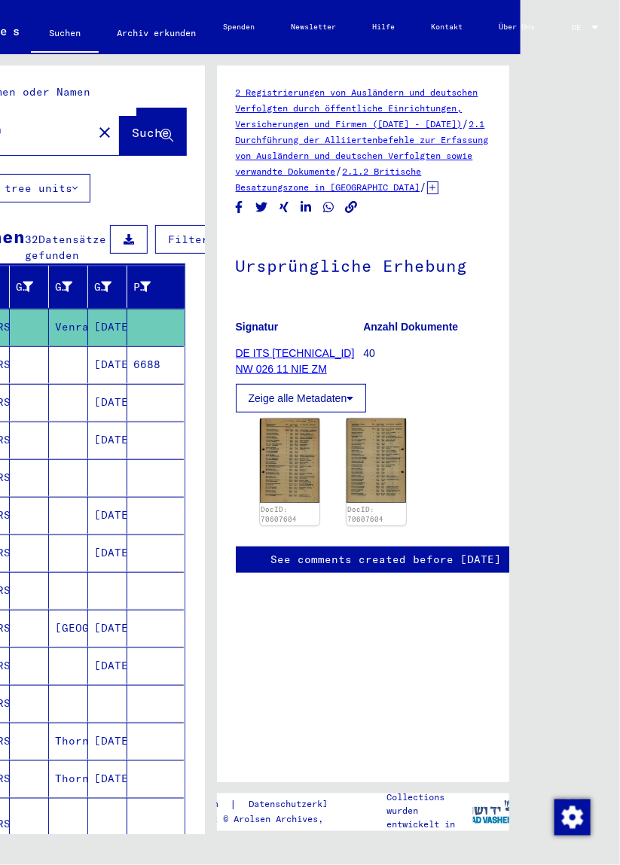 This screenshot has width=620, height=865. What do you see at coordinates (105, 132) in the screenshot?
I see `button: Clear` at bounding box center [105, 132].